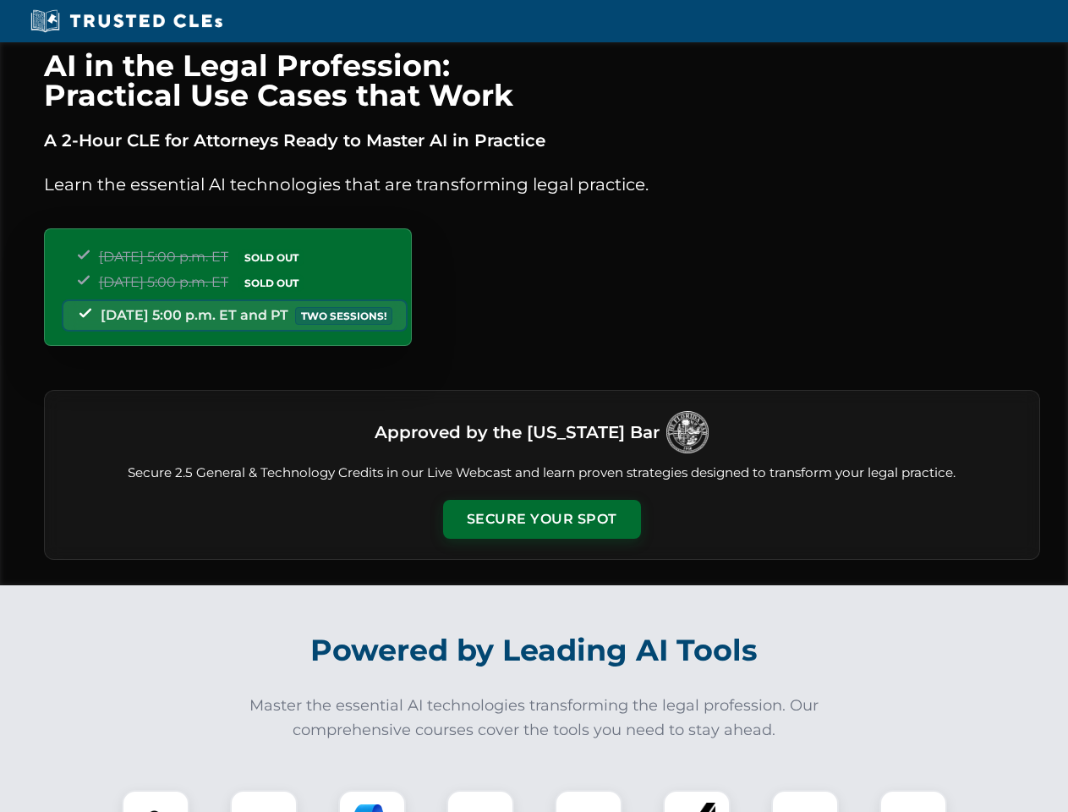 The image size is (1068, 812). Describe the element at coordinates (542, 80) in the screenshot. I see `h1: AI in the Legal Profession: Practical Use Cases that Work` at that location.